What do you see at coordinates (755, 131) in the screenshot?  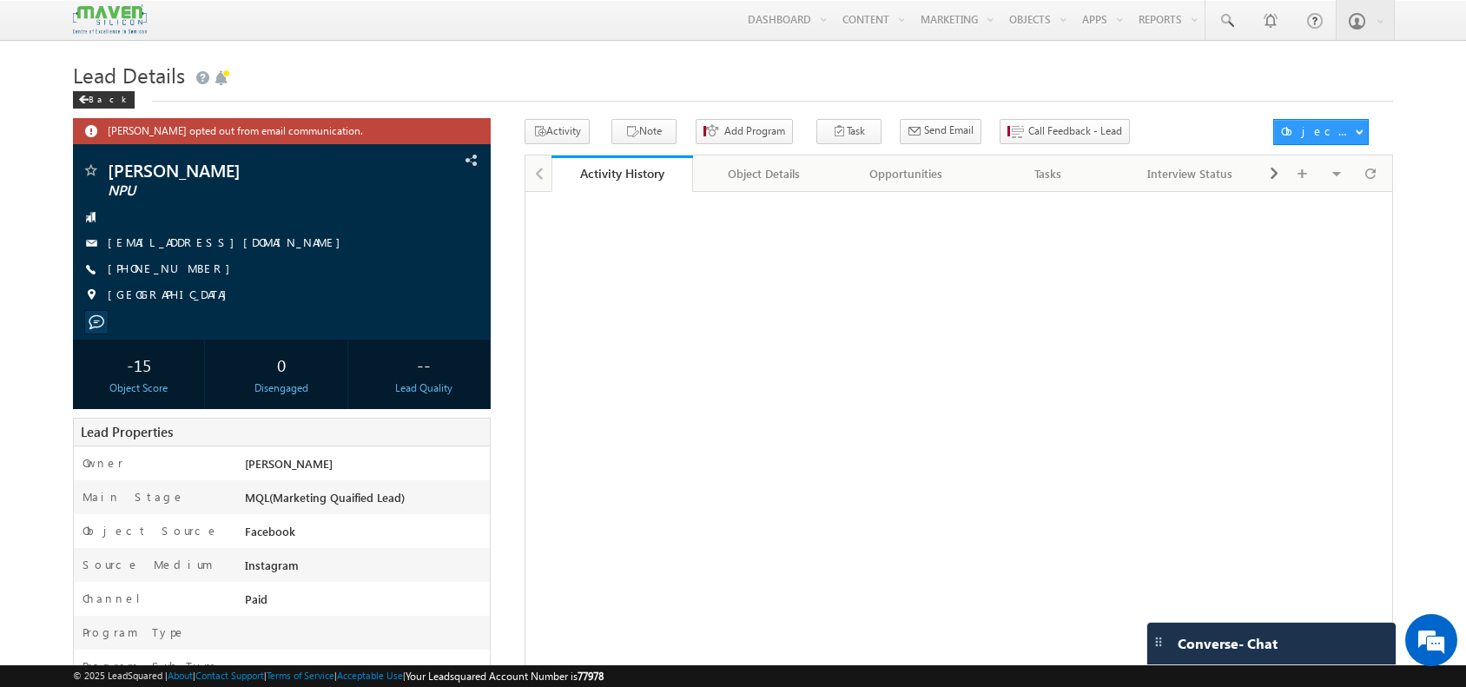 I see `span: Add Program` at bounding box center [755, 131].